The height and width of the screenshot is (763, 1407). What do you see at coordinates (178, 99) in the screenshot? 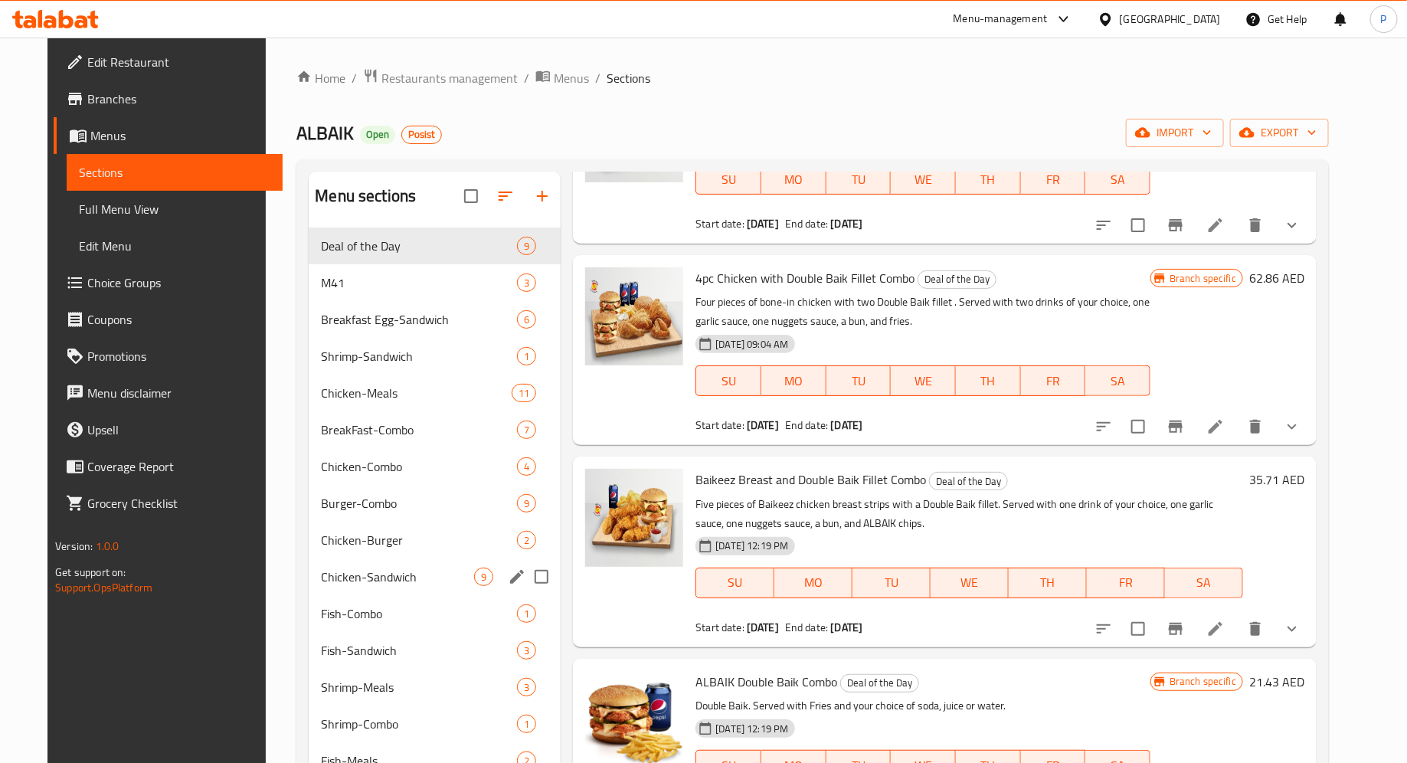
I see `span: Branches` at bounding box center [178, 99].